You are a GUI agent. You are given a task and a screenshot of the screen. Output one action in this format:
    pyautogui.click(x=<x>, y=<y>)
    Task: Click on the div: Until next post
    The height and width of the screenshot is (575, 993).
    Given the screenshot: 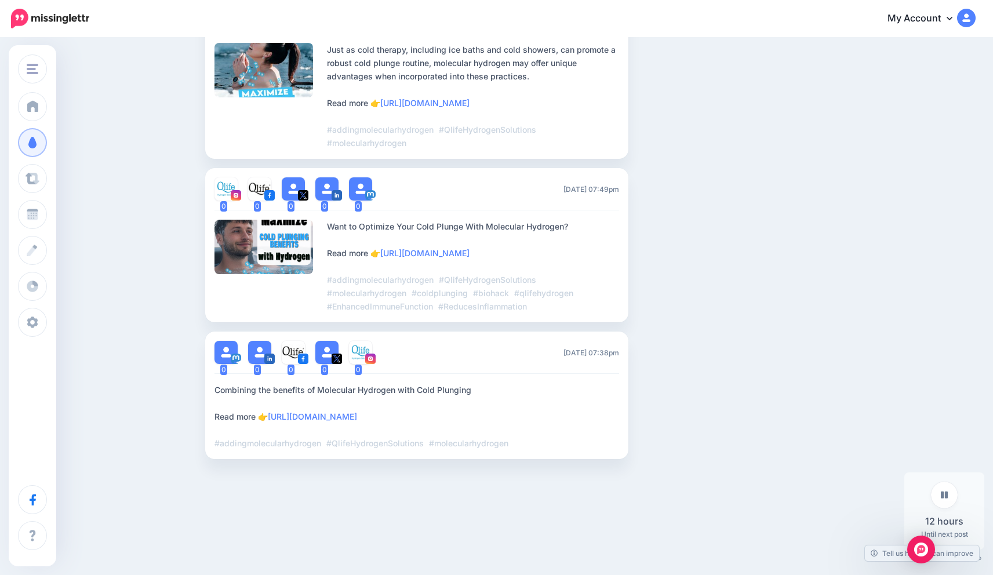 What is the action you would take?
    pyautogui.click(x=945, y=511)
    